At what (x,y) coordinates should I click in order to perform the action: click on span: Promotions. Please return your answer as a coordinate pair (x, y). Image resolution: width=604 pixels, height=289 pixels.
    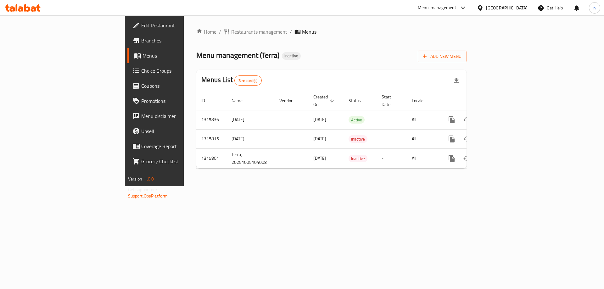
    Looking at the image, I should click on (181, 101).